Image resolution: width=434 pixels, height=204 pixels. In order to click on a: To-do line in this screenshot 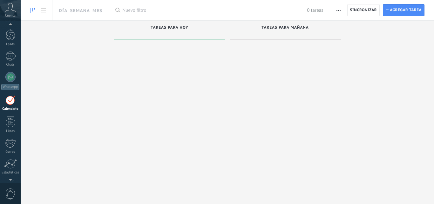, I will do `click(33, 10)`.